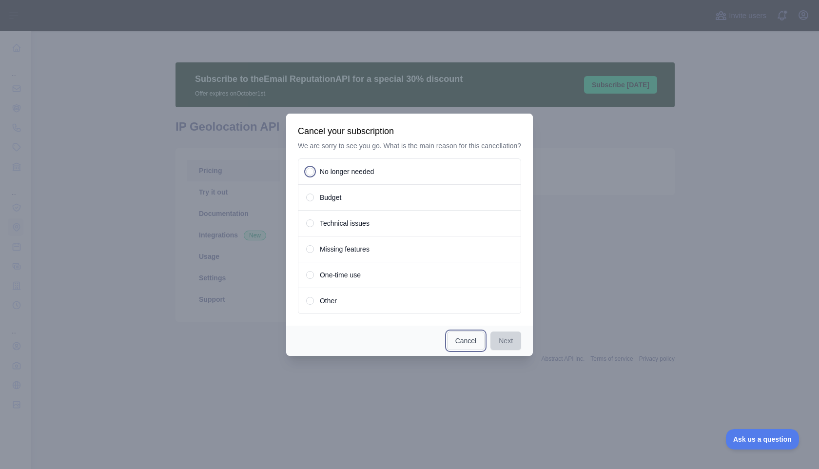  I want to click on span: No longer needed, so click(346, 172).